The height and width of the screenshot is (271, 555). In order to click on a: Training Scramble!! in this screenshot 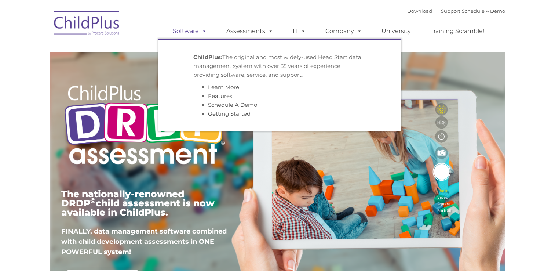, I will do `click(458, 31)`.